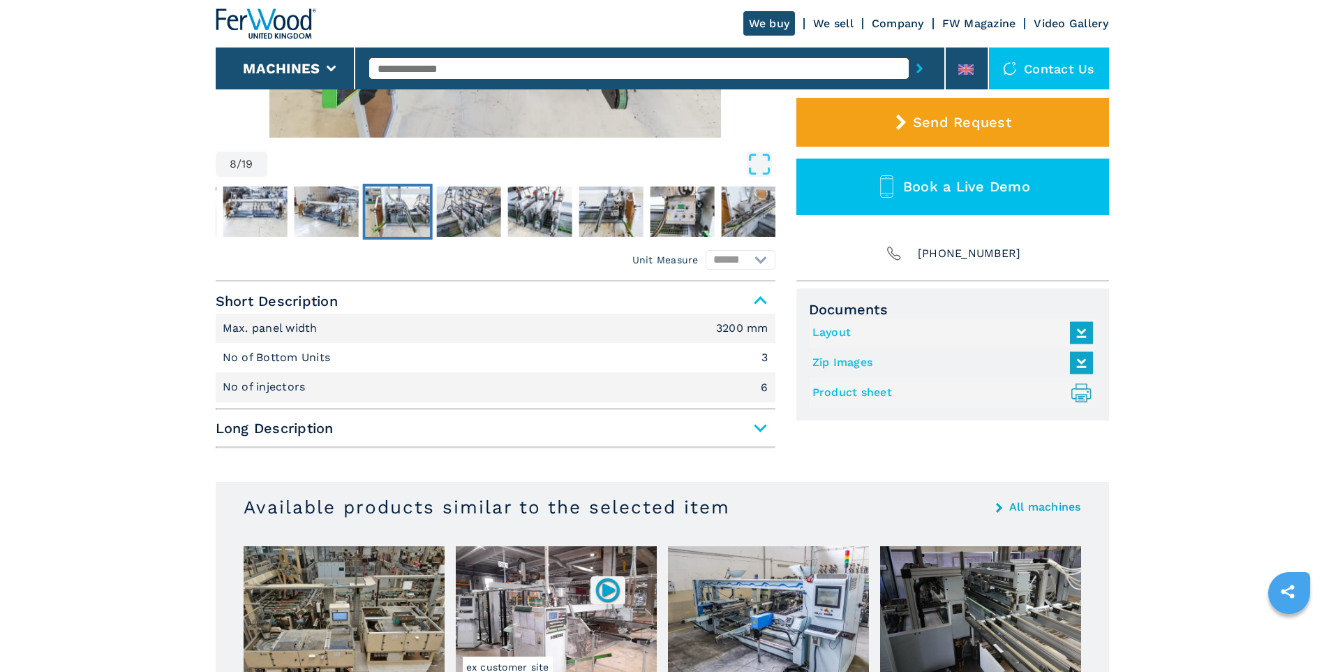  I want to click on img: Ferwood, so click(266, 24).